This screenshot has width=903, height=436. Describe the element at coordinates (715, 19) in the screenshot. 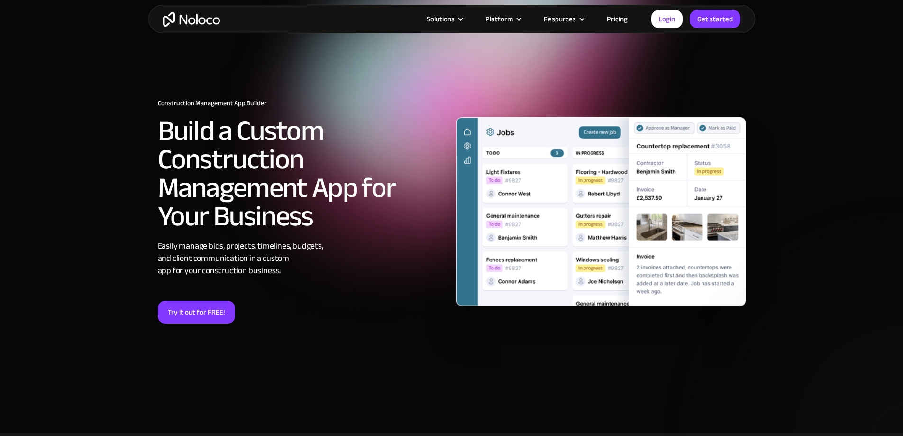

I see `a: Get started` at that location.